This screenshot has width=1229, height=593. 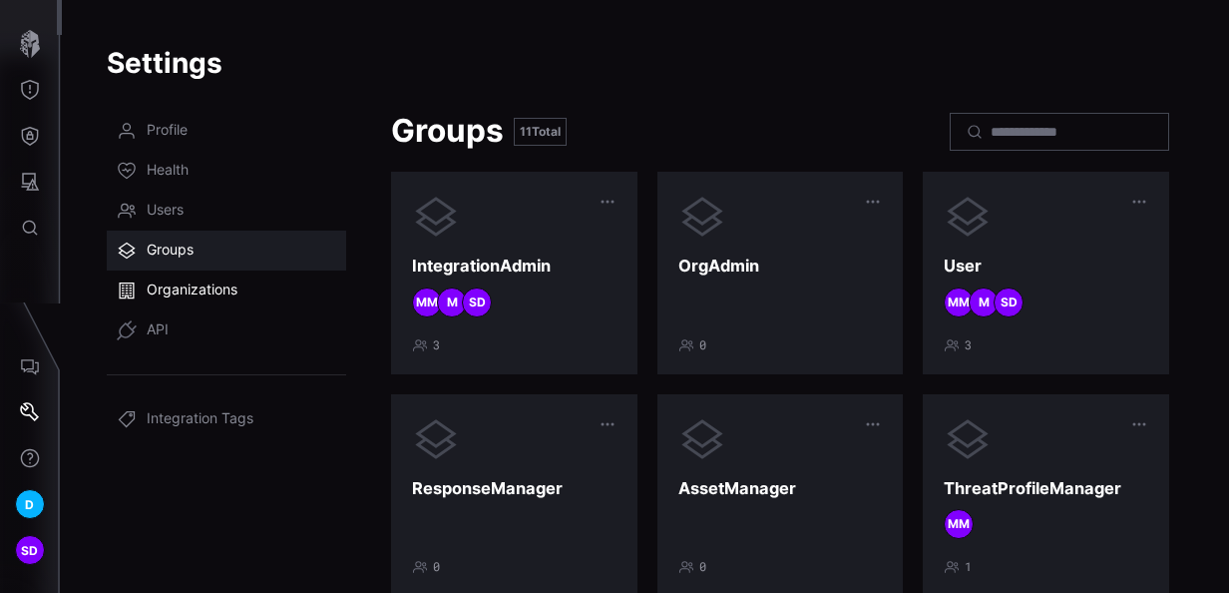 What do you see at coordinates (158, 330) in the screenshot?
I see `span: API` at bounding box center [158, 330].